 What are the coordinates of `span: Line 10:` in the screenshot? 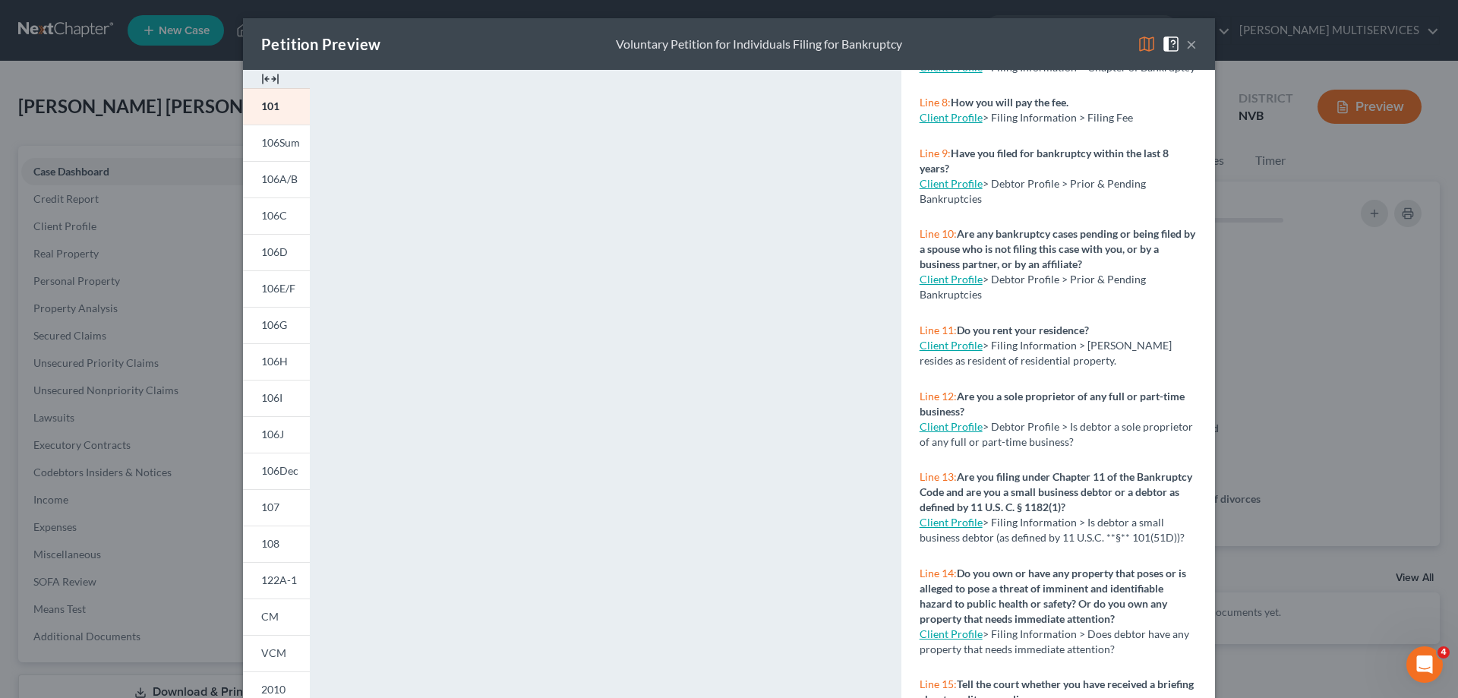 It's located at (938, 233).